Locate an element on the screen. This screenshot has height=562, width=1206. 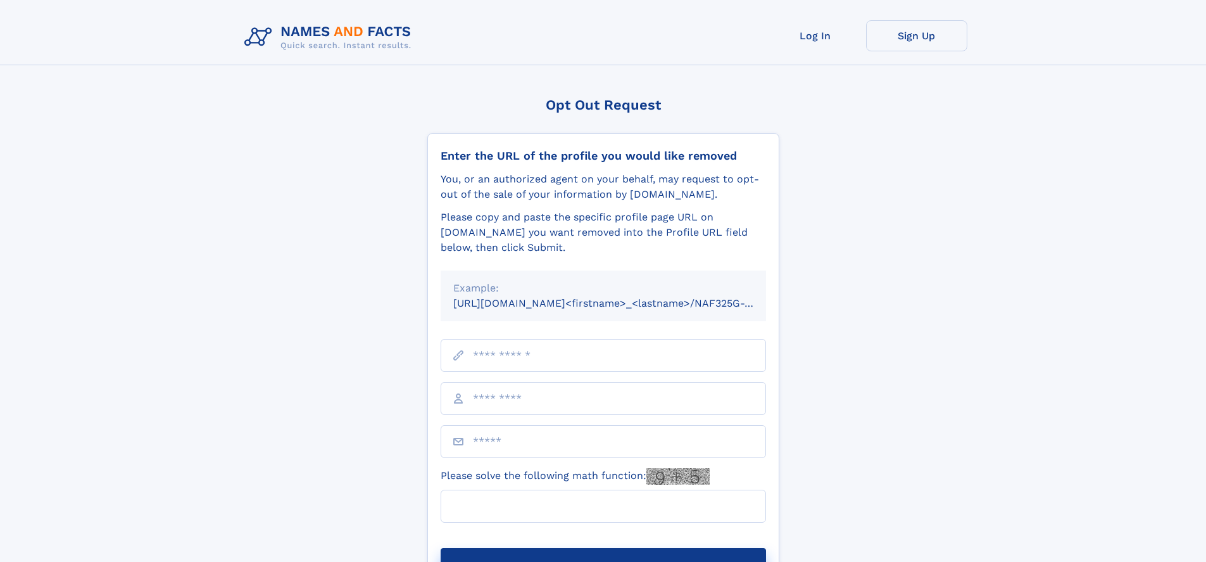
div: Opt Out Request is located at coordinates (603, 104).